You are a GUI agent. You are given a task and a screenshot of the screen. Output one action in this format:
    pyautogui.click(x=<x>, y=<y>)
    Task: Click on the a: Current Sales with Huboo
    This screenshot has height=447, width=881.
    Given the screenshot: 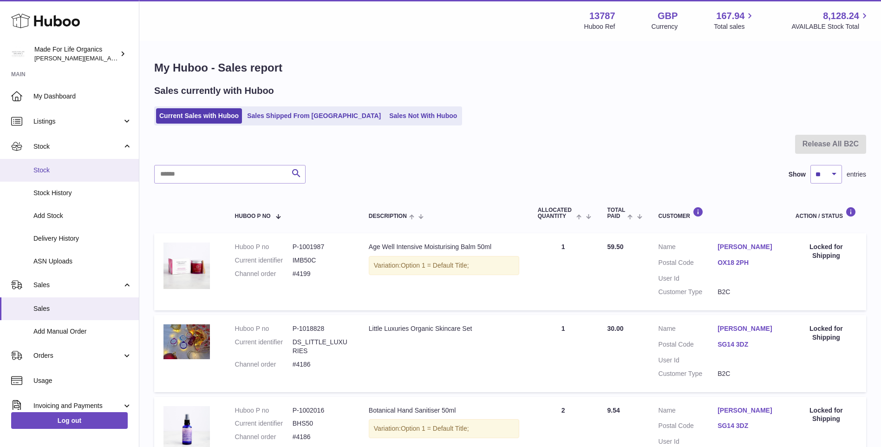 What is the action you would take?
    pyautogui.click(x=199, y=116)
    